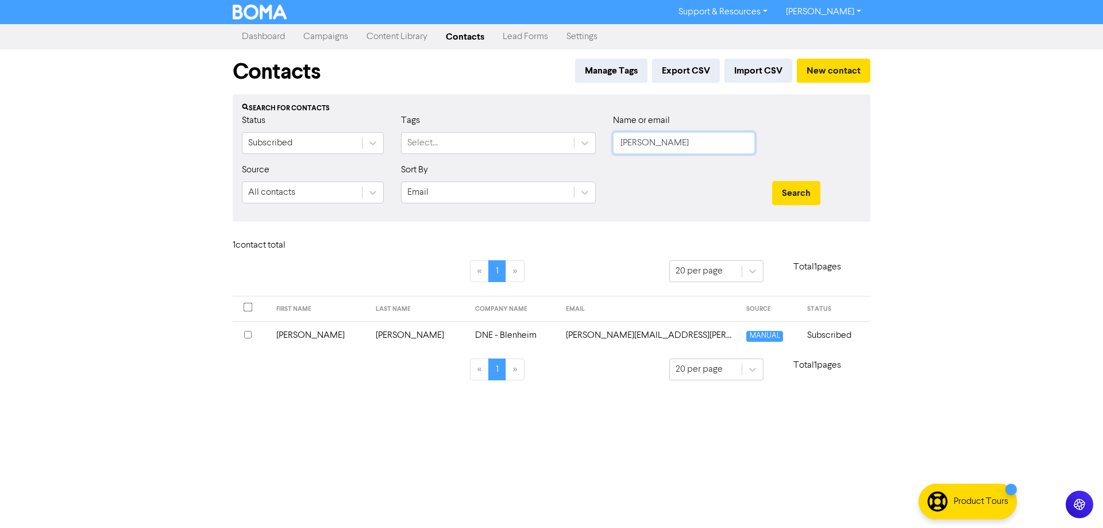 This screenshot has height=528, width=1103. I want to click on label: Status, so click(253, 121).